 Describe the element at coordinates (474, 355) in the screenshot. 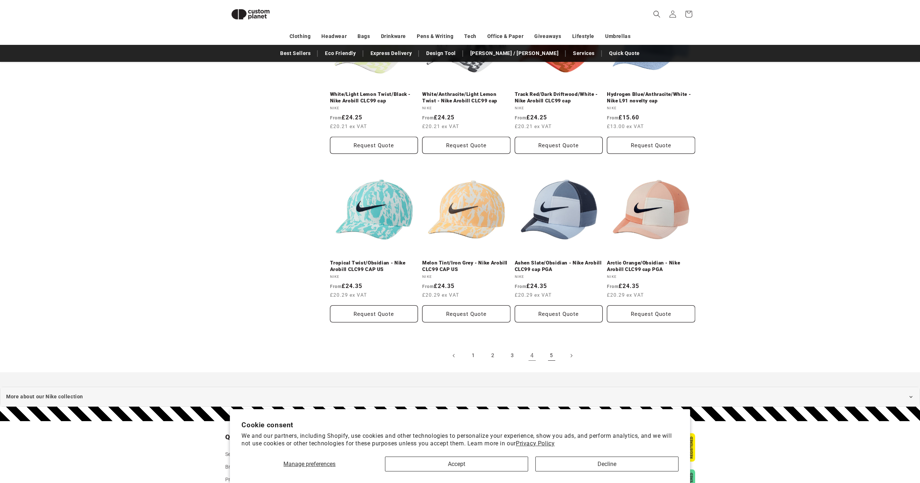

I see `a: Page 1` at that location.